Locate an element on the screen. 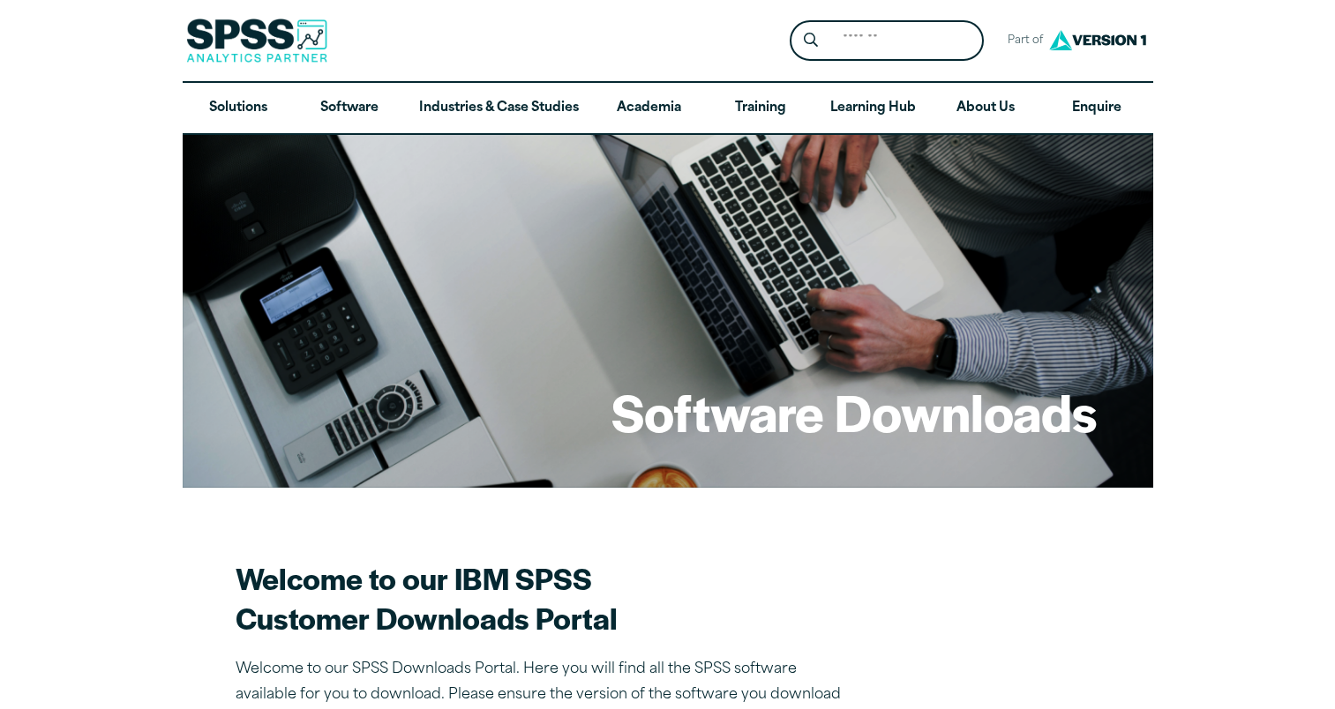  a: Software is located at coordinates (349, 109).